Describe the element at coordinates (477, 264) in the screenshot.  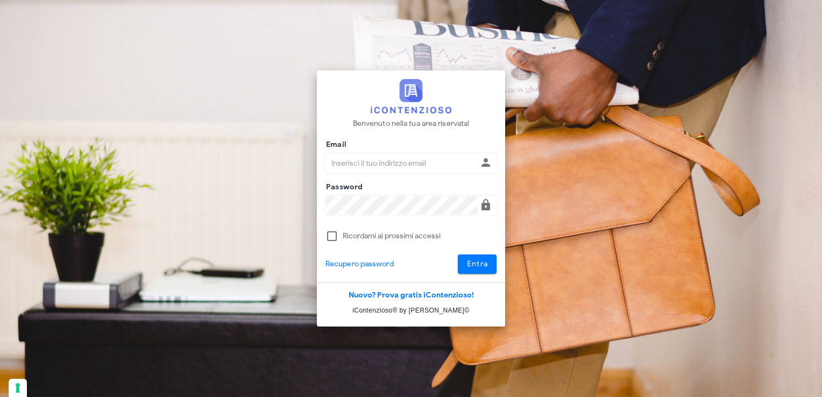
I see `span: Entra` at that location.